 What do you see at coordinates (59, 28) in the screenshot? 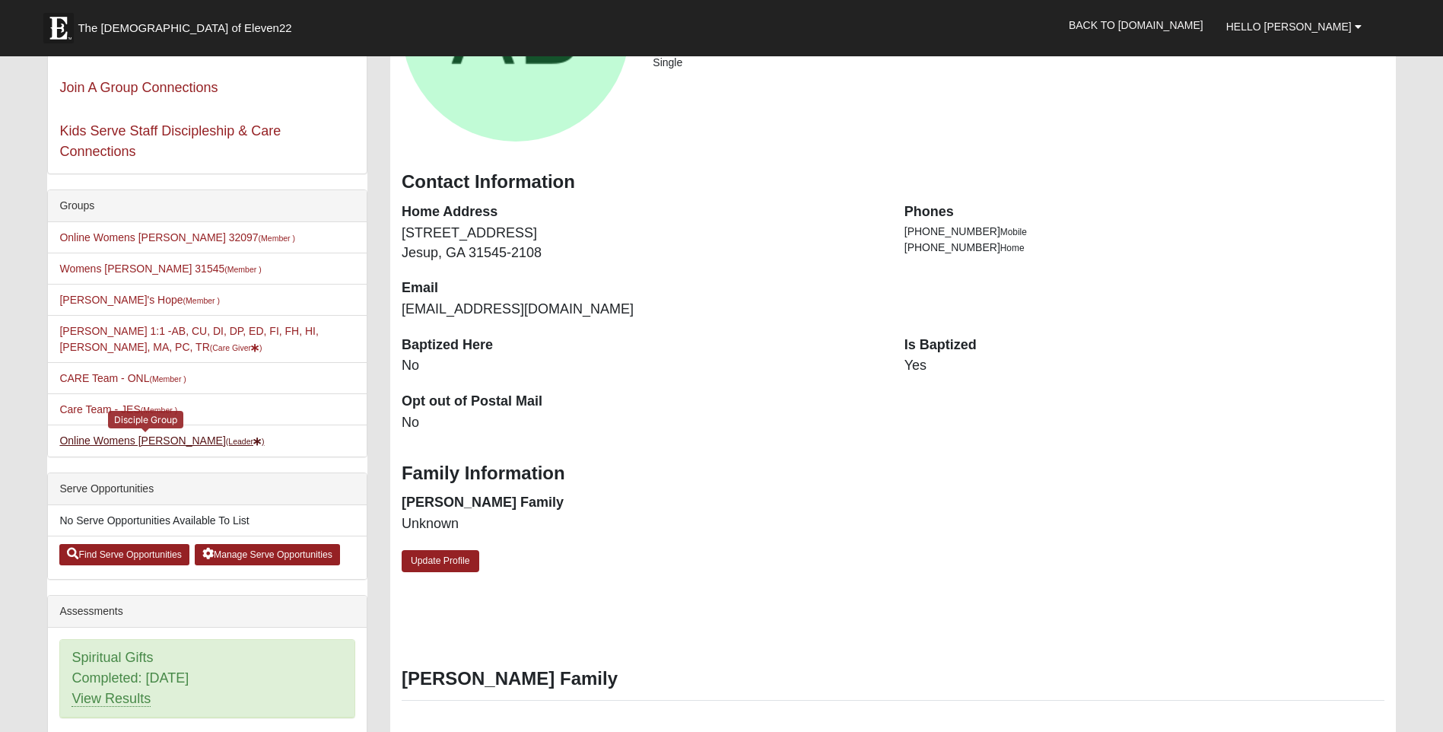
I see `img: Eleven22 logo` at bounding box center [59, 28].